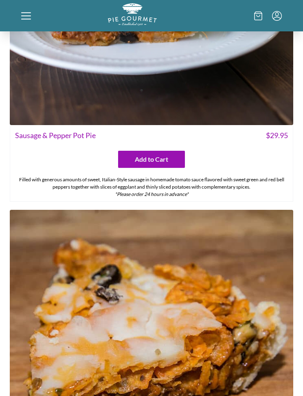  I want to click on span: Sausage & Pepper Pot Pie, so click(55, 135).